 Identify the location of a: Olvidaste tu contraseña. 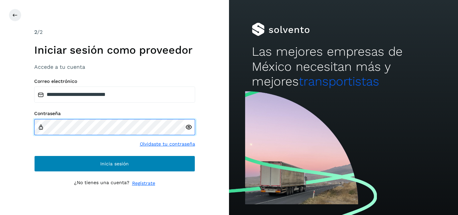
(167, 144).